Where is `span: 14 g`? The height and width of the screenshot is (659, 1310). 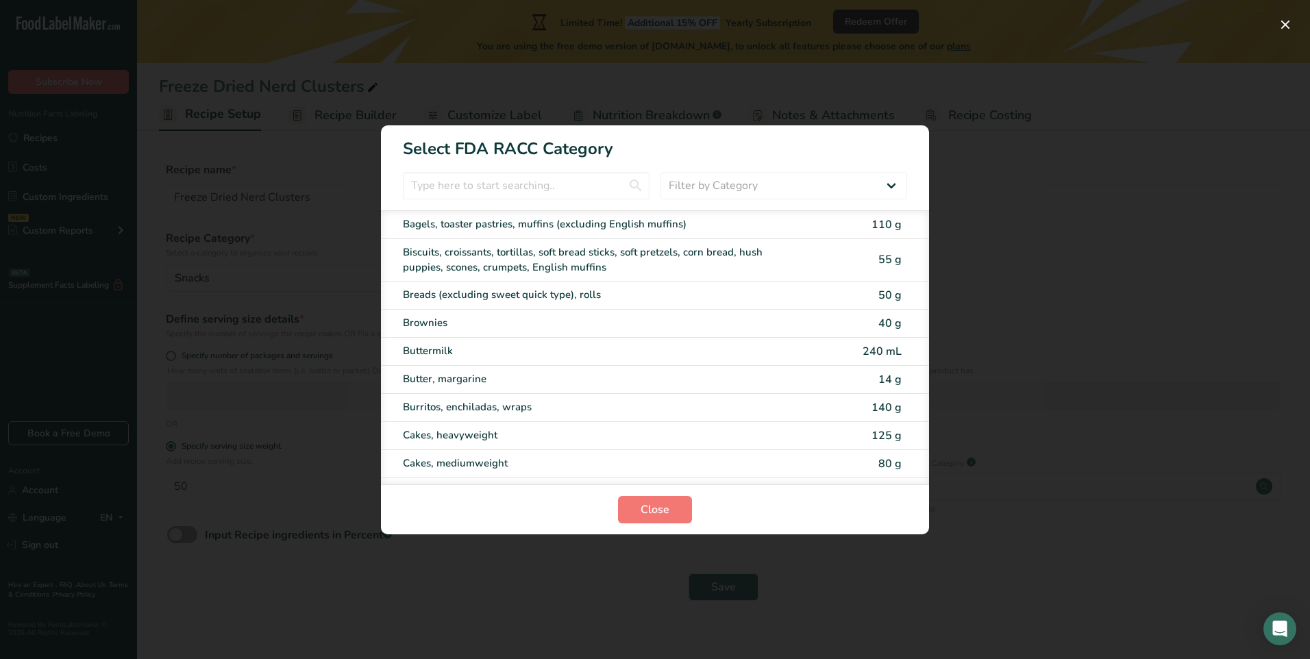 span: 14 g is located at coordinates (890, 380).